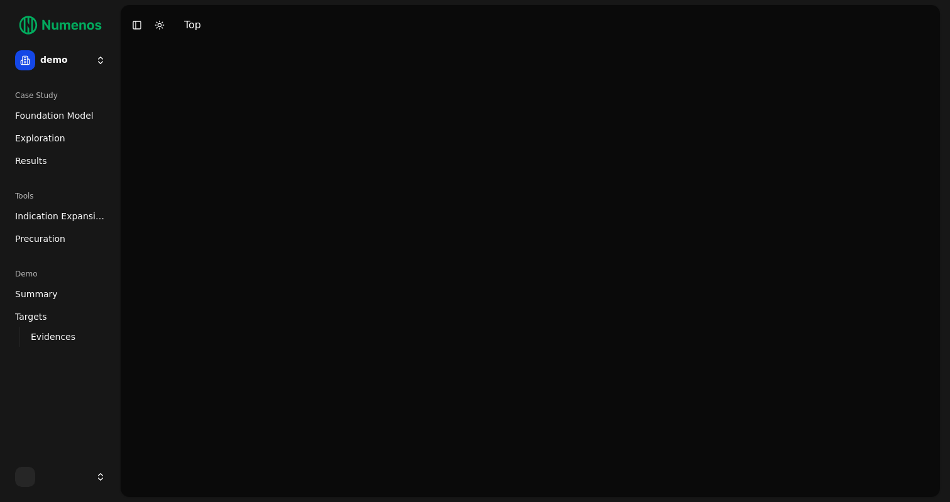 Image resolution: width=950 pixels, height=502 pixels. Describe the element at coordinates (60, 138) in the screenshot. I see `a: Exploration` at that location.